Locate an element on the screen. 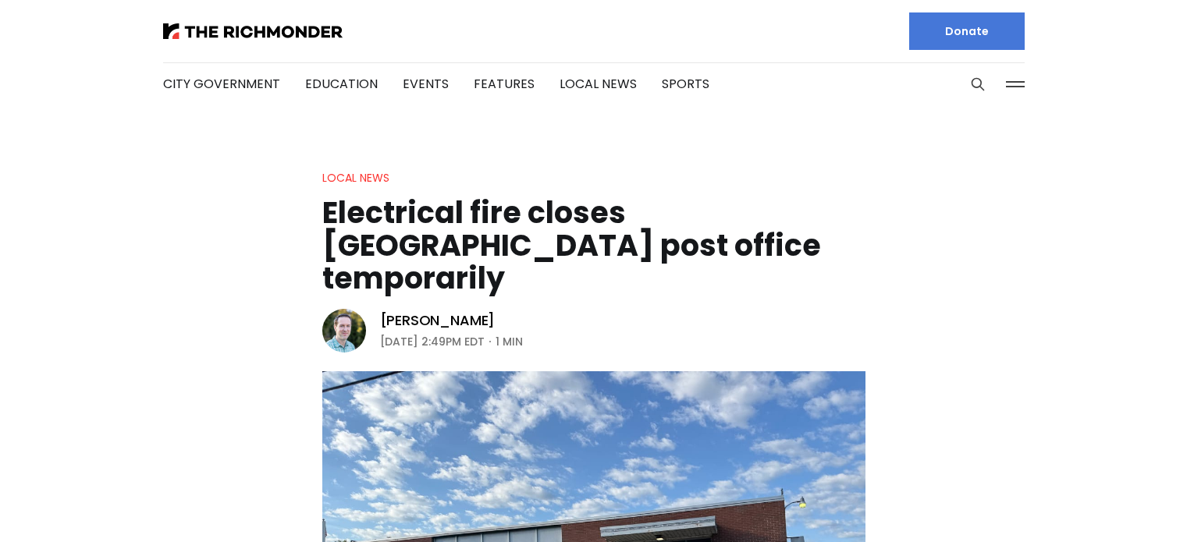  button: Search this site is located at coordinates (978, 84).